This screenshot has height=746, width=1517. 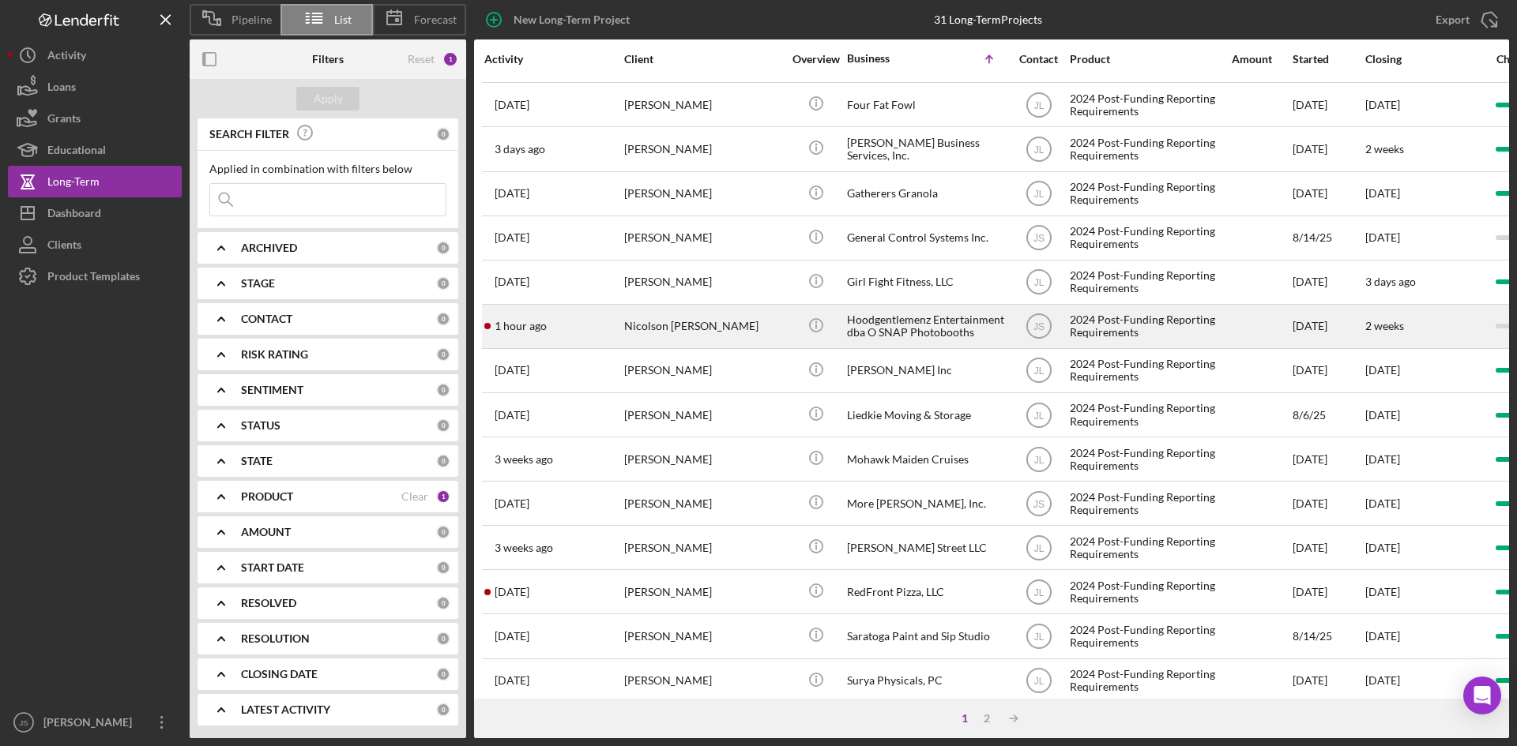 What do you see at coordinates (73, 183) in the screenshot?
I see `div: Long-Term` at bounding box center [73, 183].